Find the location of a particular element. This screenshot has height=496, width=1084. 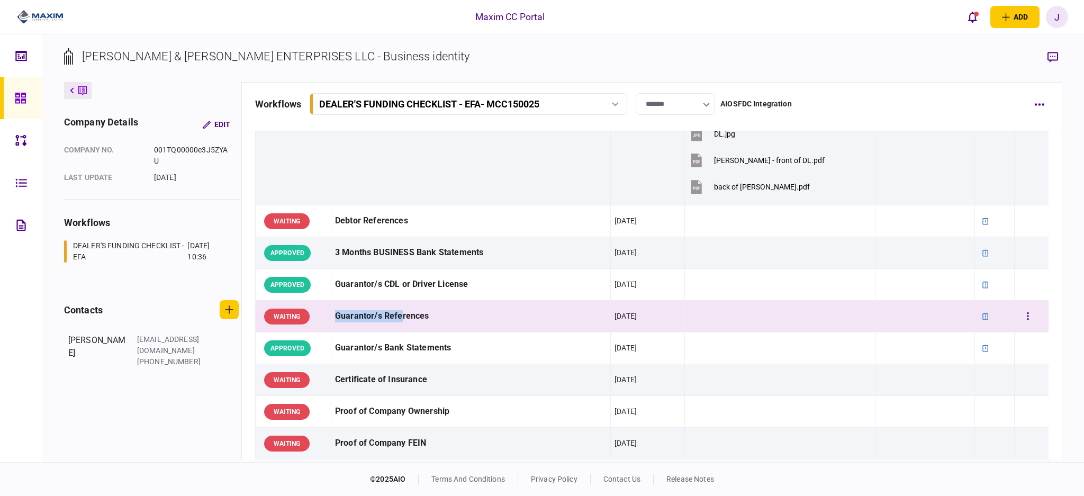

div: company no. is located at coordinates (104, 156).